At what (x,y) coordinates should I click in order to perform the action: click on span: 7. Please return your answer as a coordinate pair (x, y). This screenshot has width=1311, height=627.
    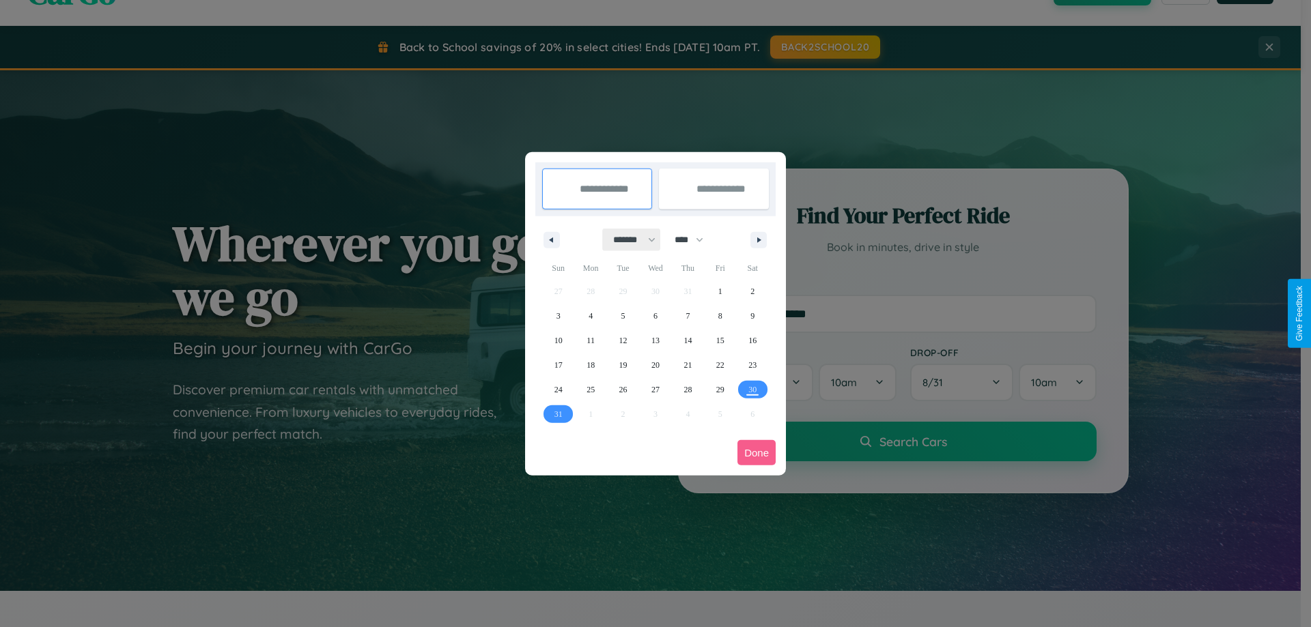
    Looking at the image, I should click on (687, 316).